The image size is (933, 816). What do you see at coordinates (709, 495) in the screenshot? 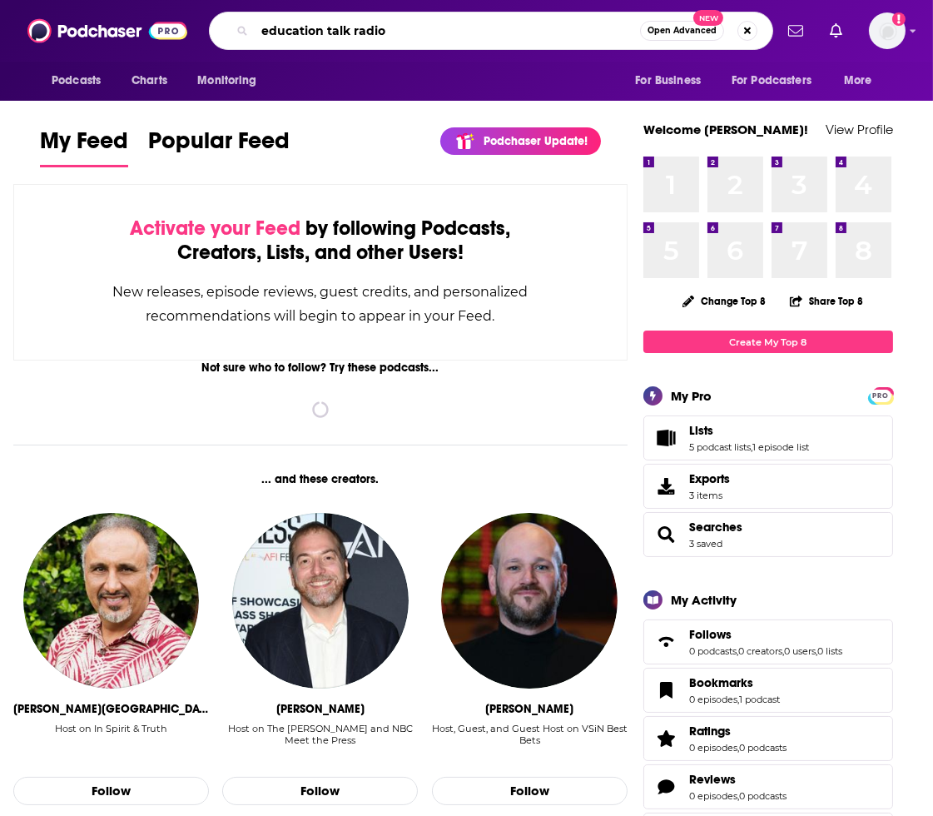
I see `span: 3 items` at bounding box center [709, 495].